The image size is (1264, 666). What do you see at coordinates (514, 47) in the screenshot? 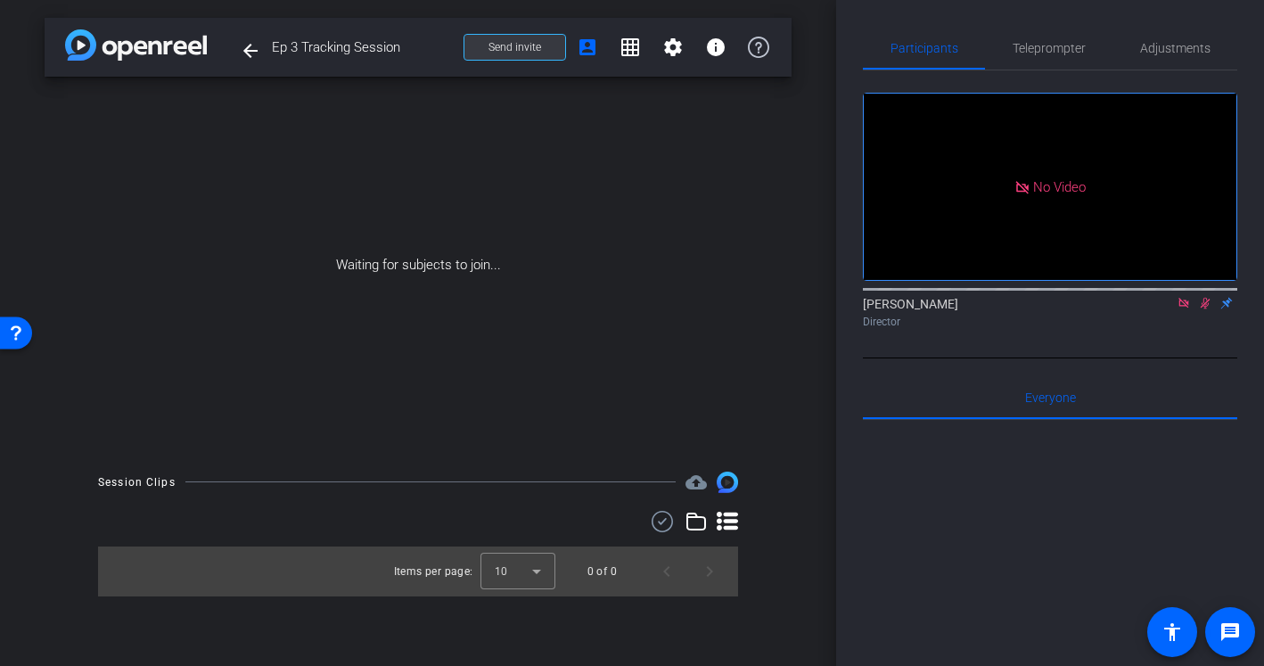
I see `button: Send invite` at bounding box center [514, 47].